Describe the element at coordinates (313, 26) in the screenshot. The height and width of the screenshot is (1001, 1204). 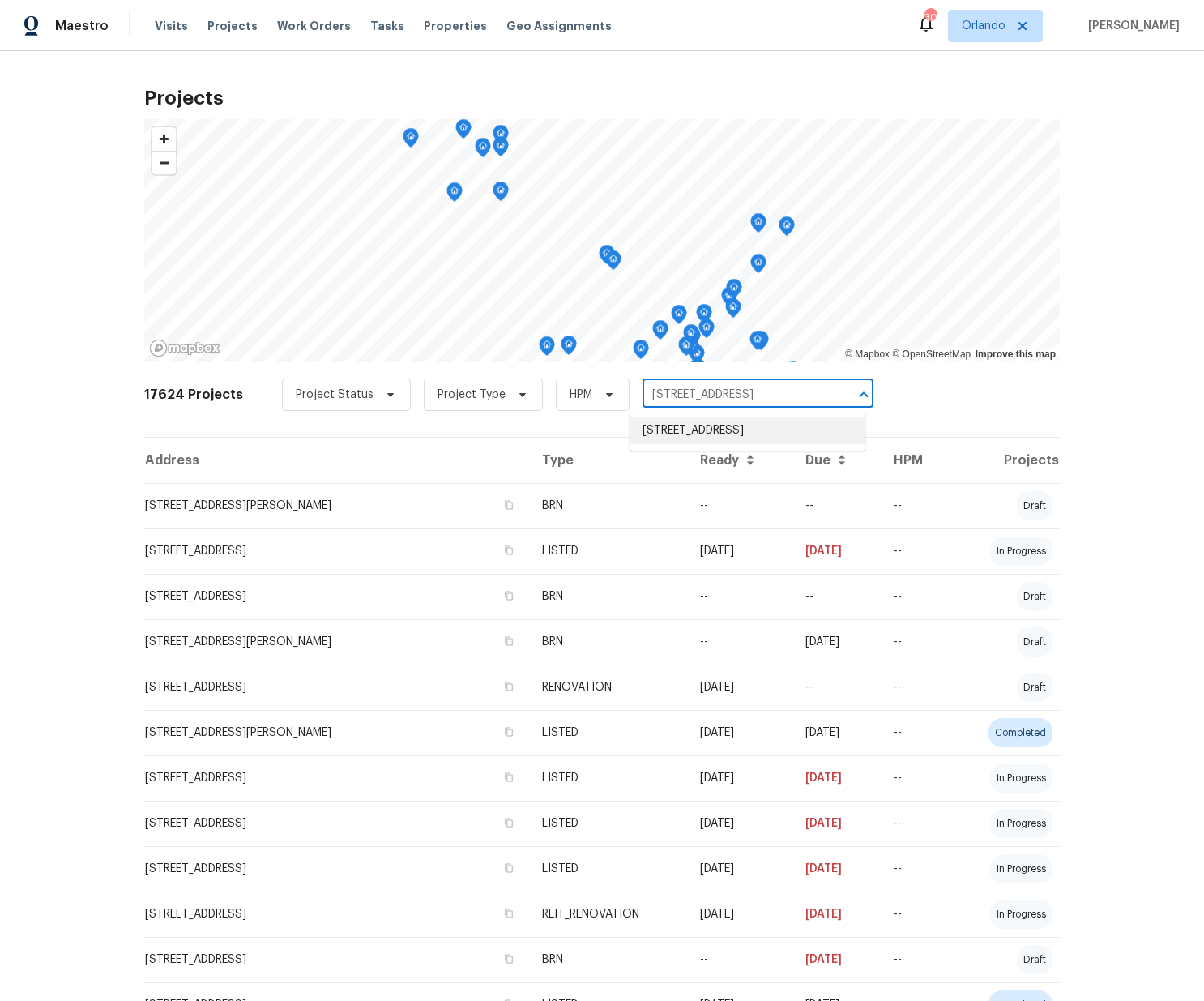
I see `span: Work Orders` at that location.